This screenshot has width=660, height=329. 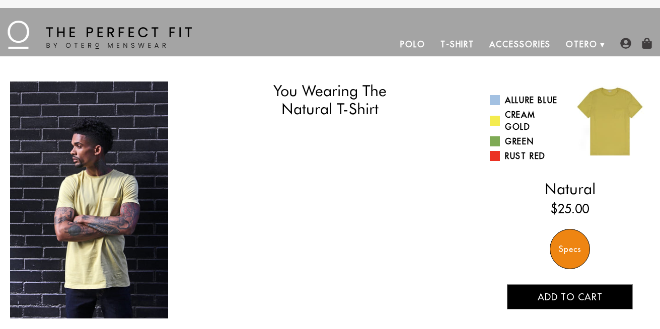 What do you see at coordinates (520, 44) in the screenshot?
I see `a: Accessories` at bounding box center [520, 44].